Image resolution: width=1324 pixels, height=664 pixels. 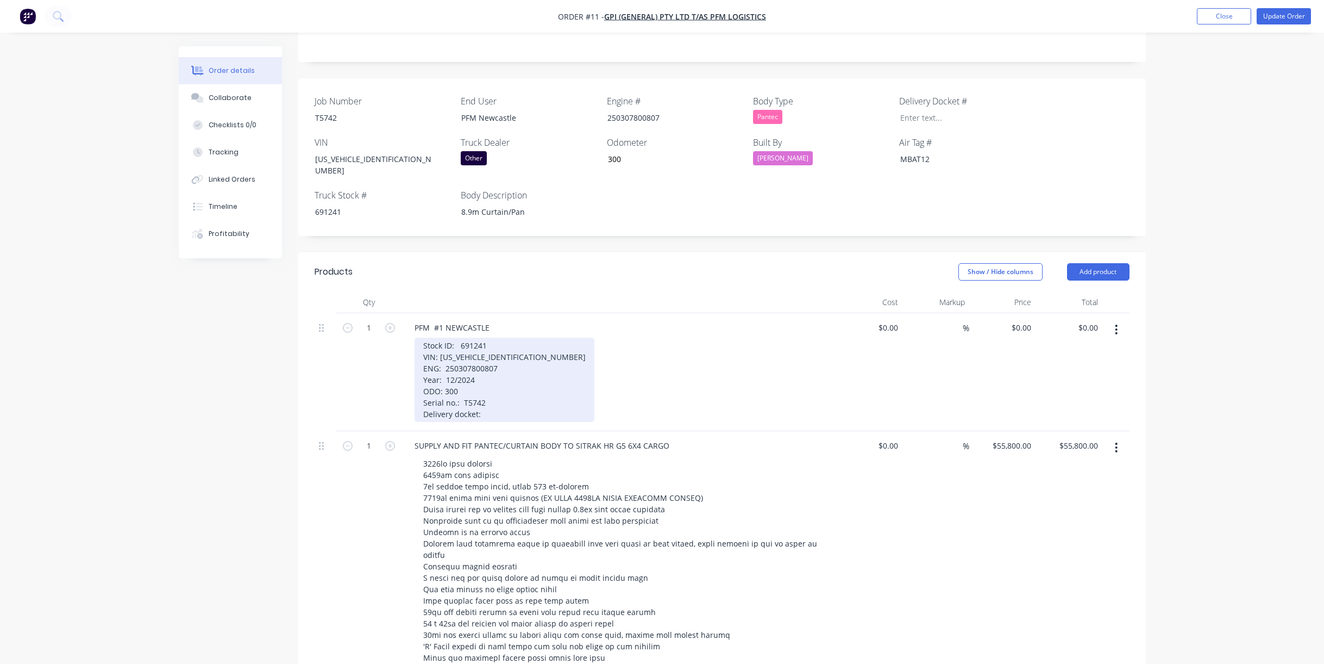 What do you see at coordinates (967, 142) in the screenshot?
I see `label: Air Tag #` at bounding box center [967, 142].